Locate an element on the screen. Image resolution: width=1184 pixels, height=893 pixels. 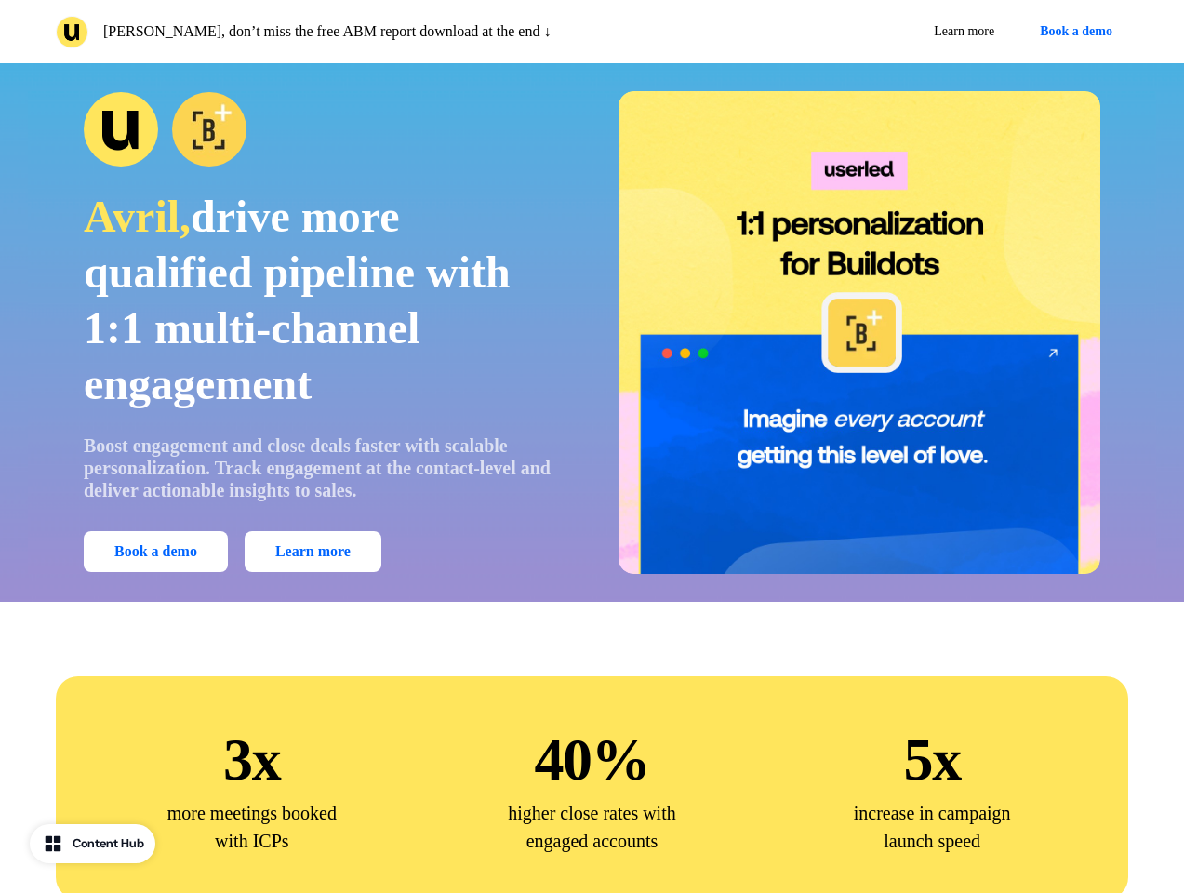
p: 40% is located at coordinates (591, 760).